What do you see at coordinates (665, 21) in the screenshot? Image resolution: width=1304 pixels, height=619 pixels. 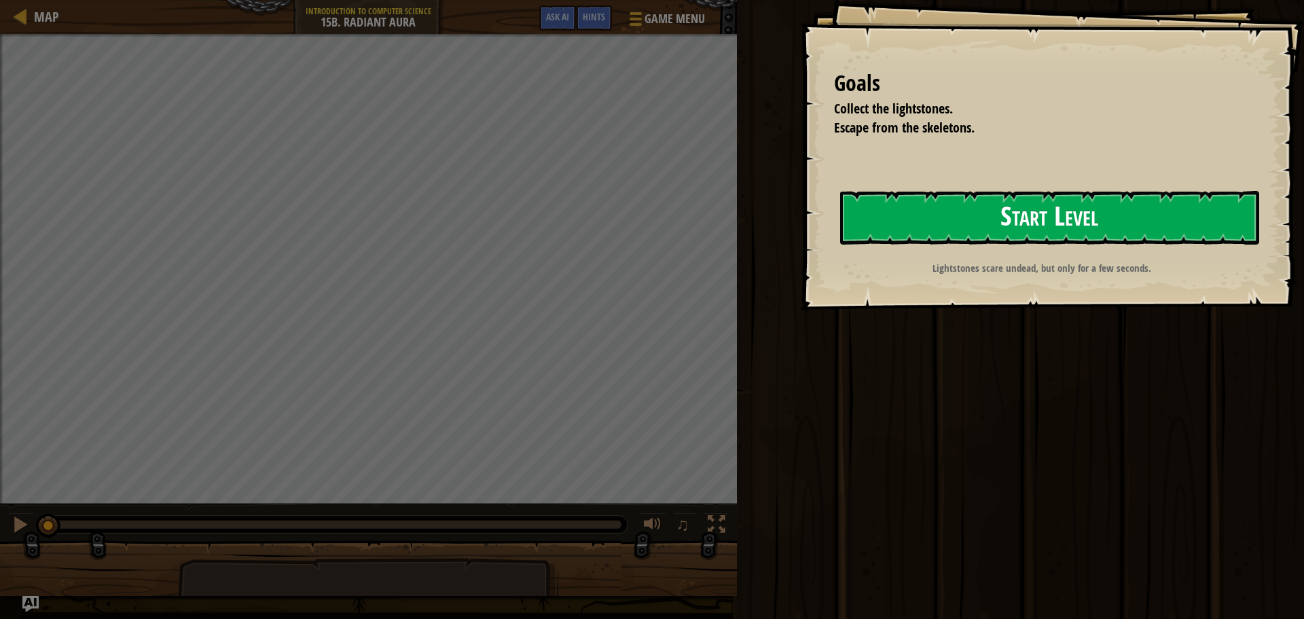 I see `button: Game Menu` at bounding box center [665, 21].